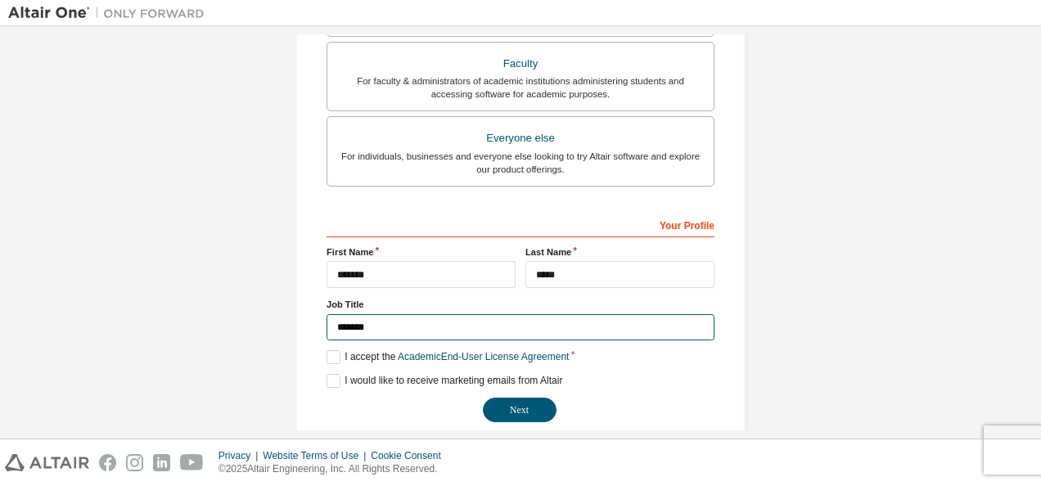 This screenshot has height=486, width=1041. Describe the element at coordinates (335, 469) in the screenshot. I see `p: © 2025 Altair Engineering, Inc. All Rights Reserved.` at that location.